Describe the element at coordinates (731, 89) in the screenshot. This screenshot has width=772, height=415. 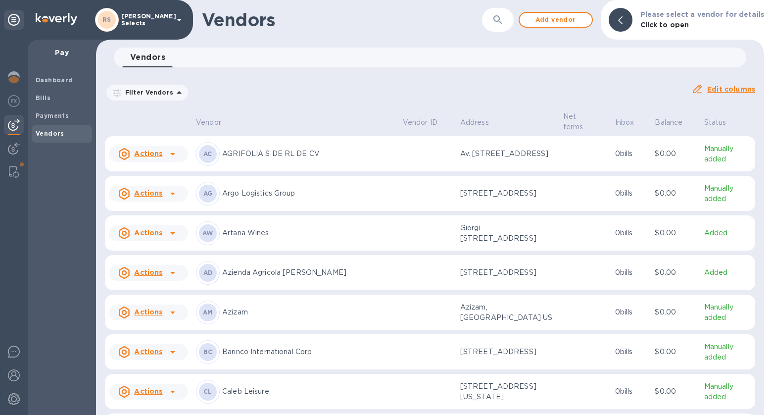
I see `u: Edit columns` at that location.